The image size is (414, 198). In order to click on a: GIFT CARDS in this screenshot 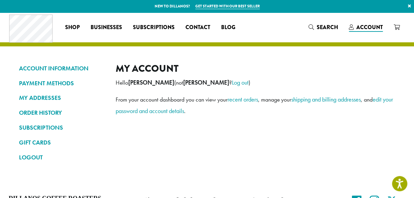, I will do `click(62, 143)`.